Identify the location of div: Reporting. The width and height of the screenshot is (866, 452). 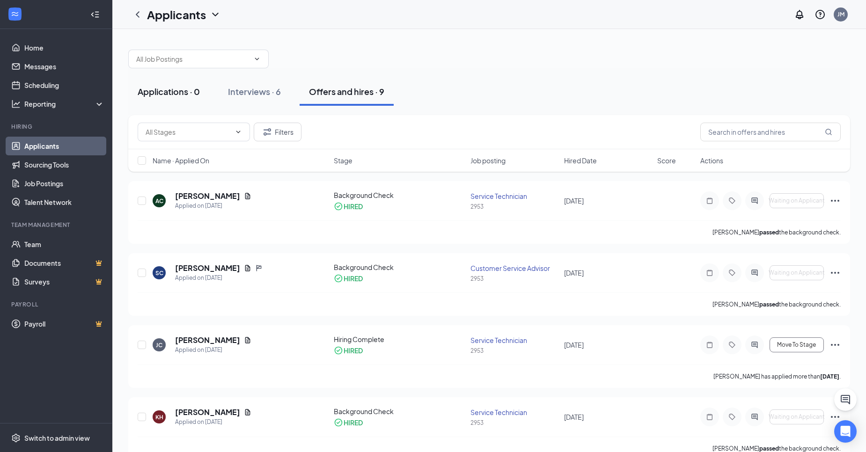
(65, 104).